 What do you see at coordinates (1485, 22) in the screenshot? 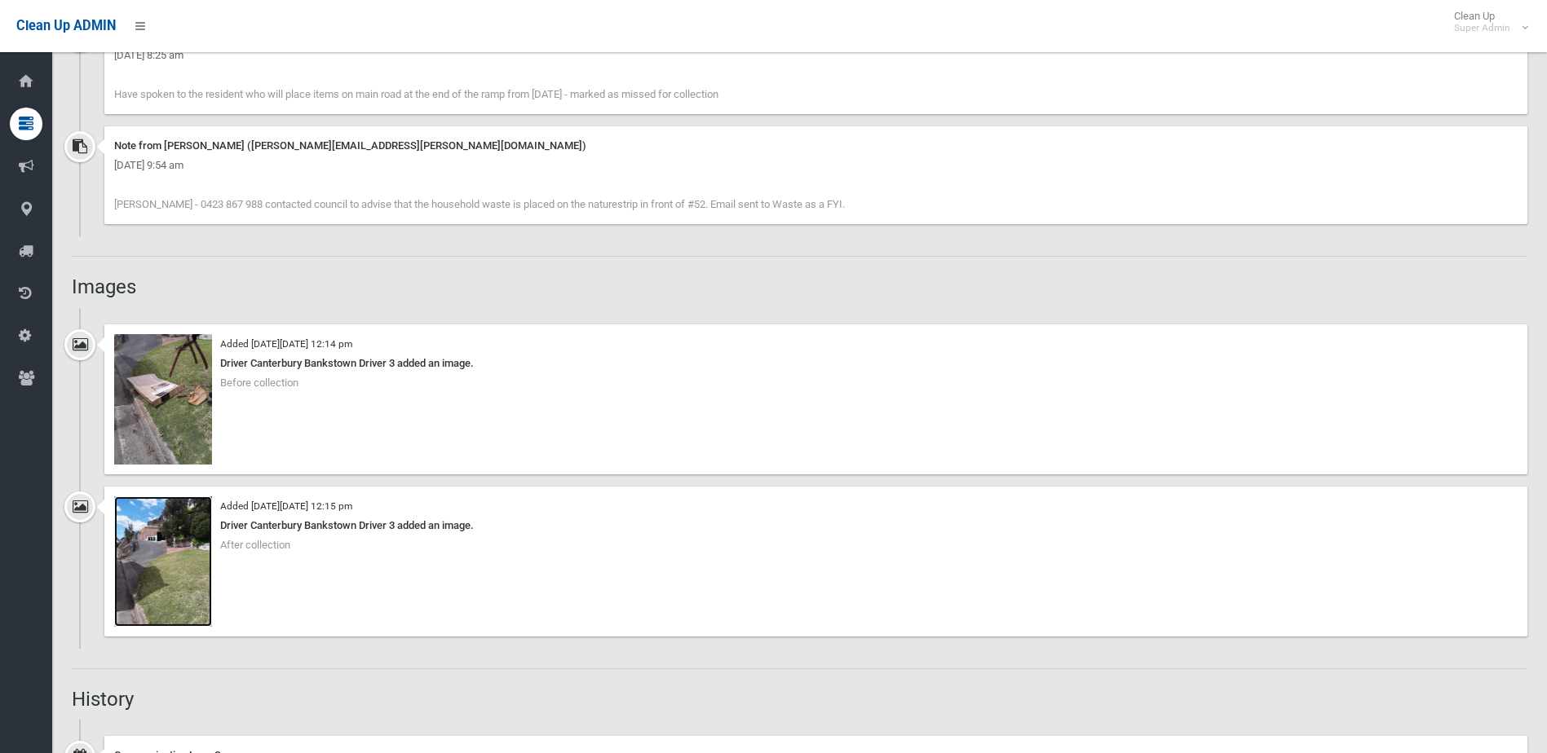
I see `span: Clean Up` at bounding box center [1485, 22].